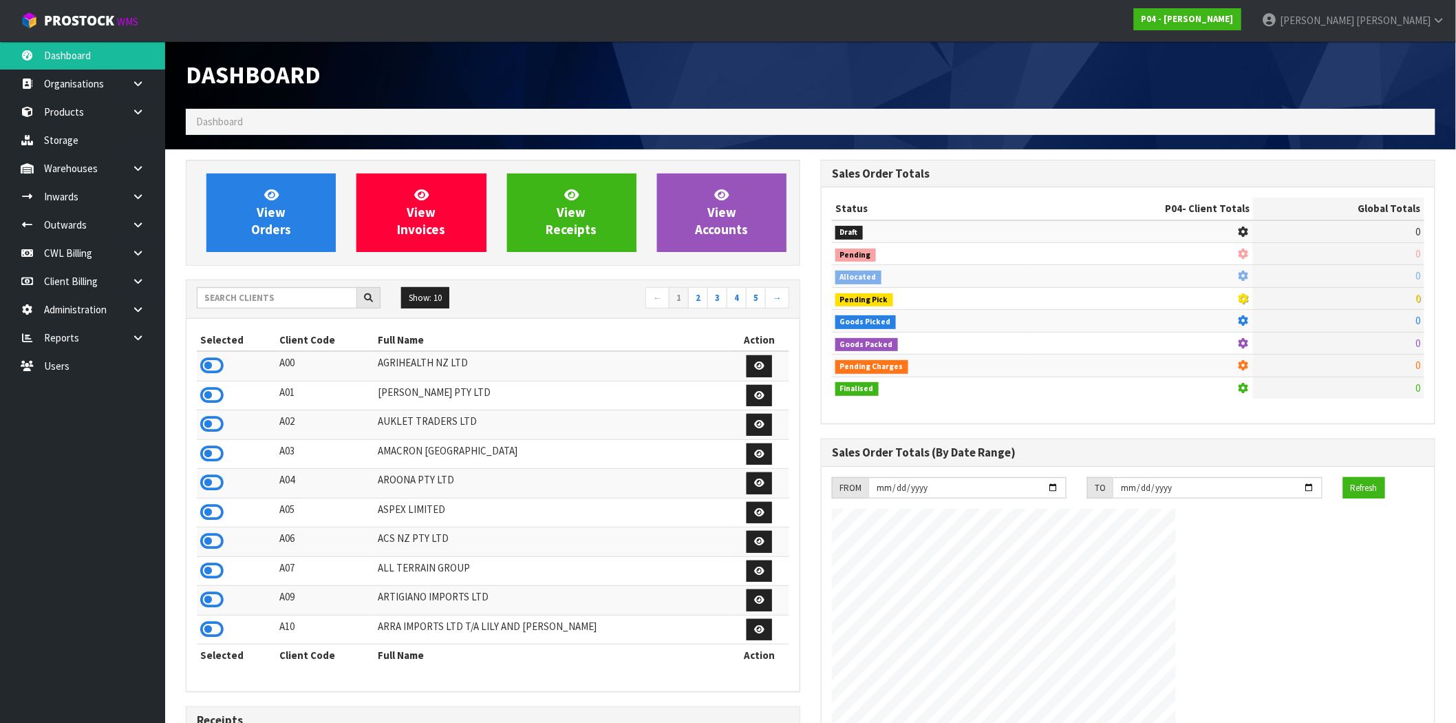 This screenshot has width=1456, height=723. What do you see at coordinates (1100, 488) in the screenshot?
I see `div: TO` at bounding box center [1100, 488].